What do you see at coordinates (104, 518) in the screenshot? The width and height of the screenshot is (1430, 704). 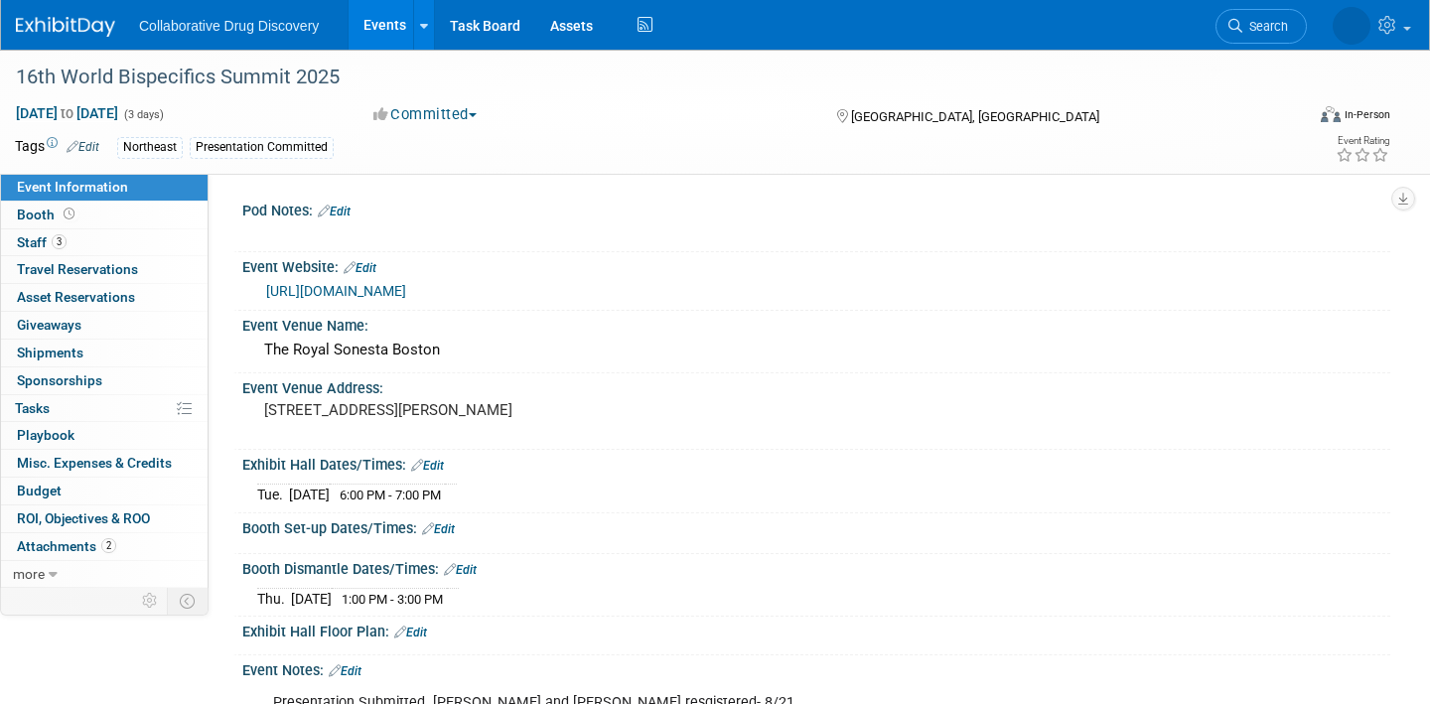 I see `a: ROI, Objectives & ROO` at bounding box center [104, 518].